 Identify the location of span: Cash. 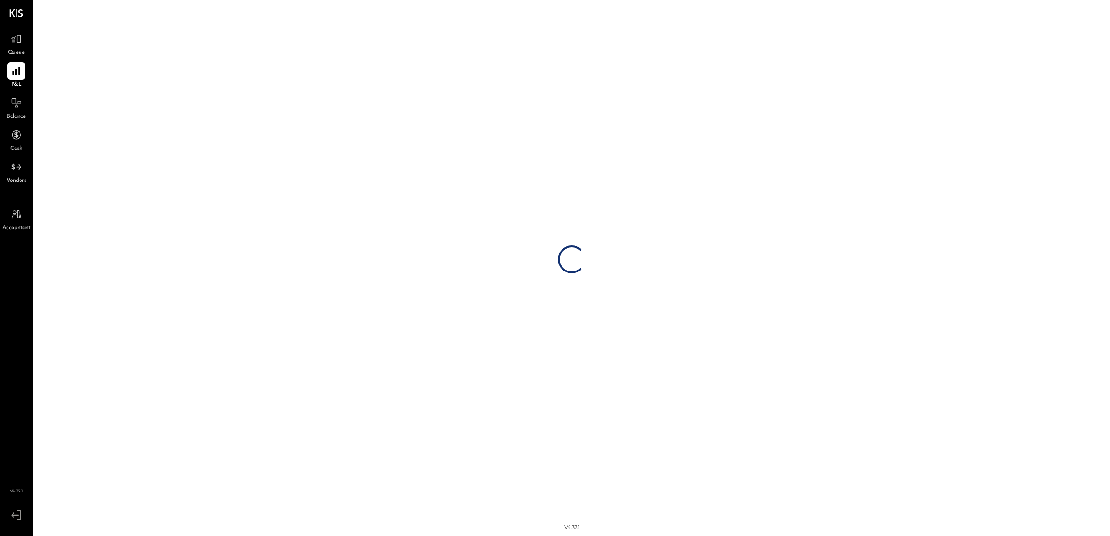
(16, 149).